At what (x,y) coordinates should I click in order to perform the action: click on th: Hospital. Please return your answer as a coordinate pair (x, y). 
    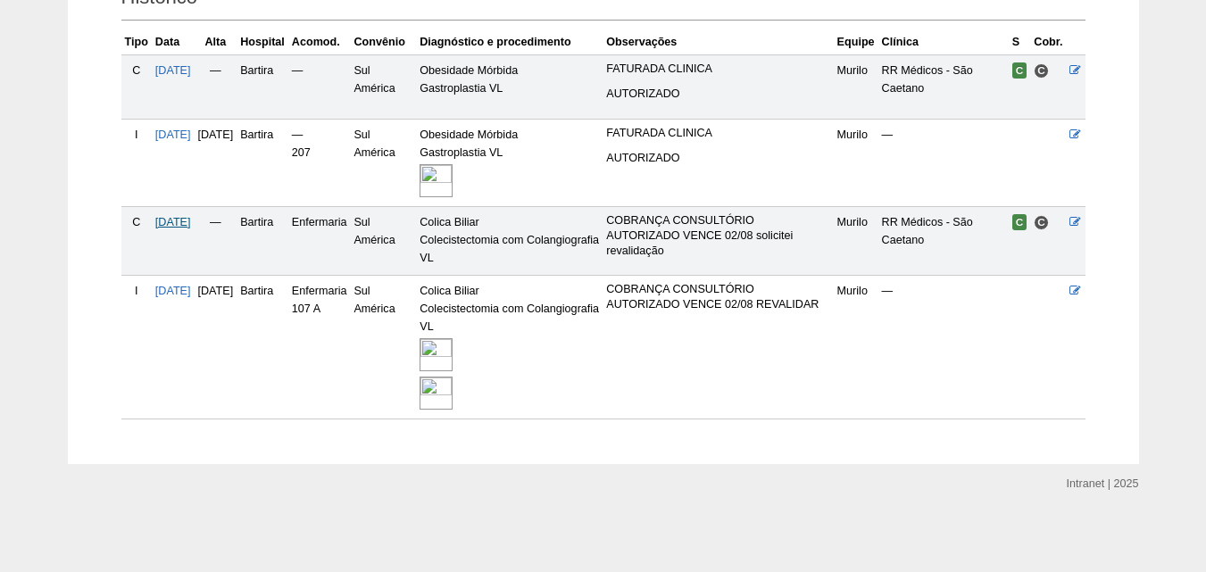
    Looking at the image, I should click on (262, 42).